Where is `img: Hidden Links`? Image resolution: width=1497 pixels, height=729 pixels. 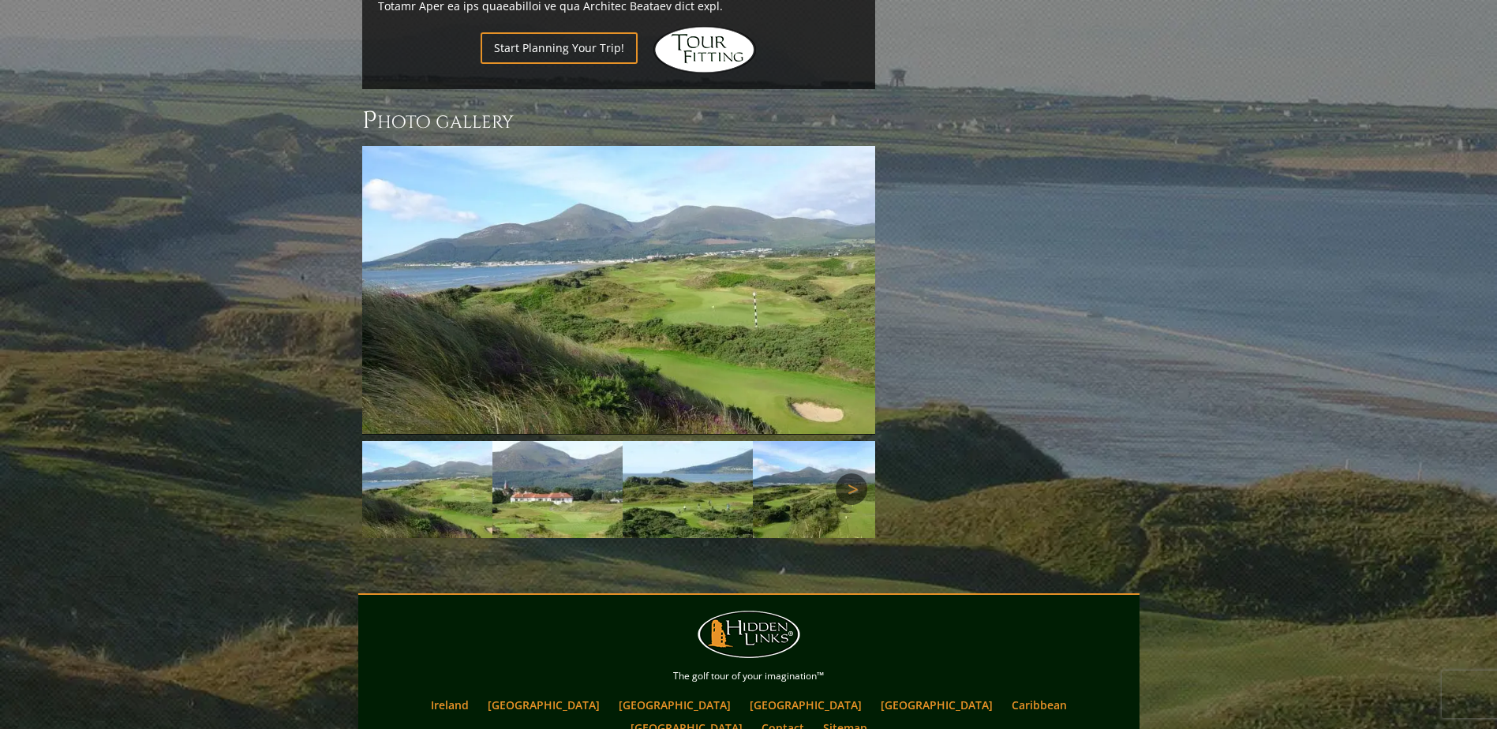
img: Hidden Links is located at coordinates (705, 50).